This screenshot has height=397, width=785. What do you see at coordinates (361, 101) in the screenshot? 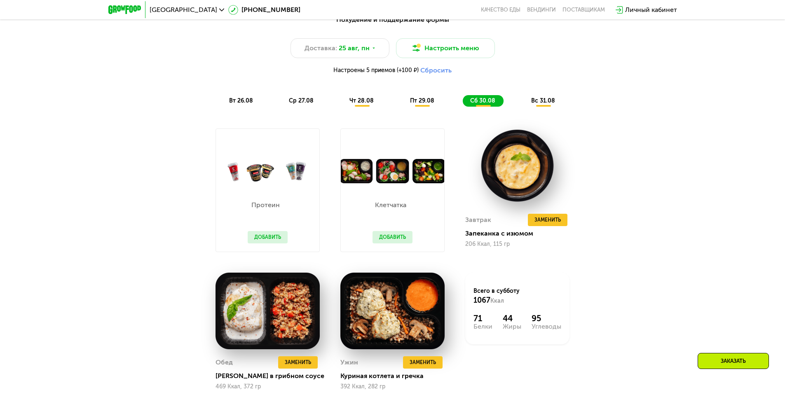
I see `span: чт 28.08` at bounding box center [361, 101].